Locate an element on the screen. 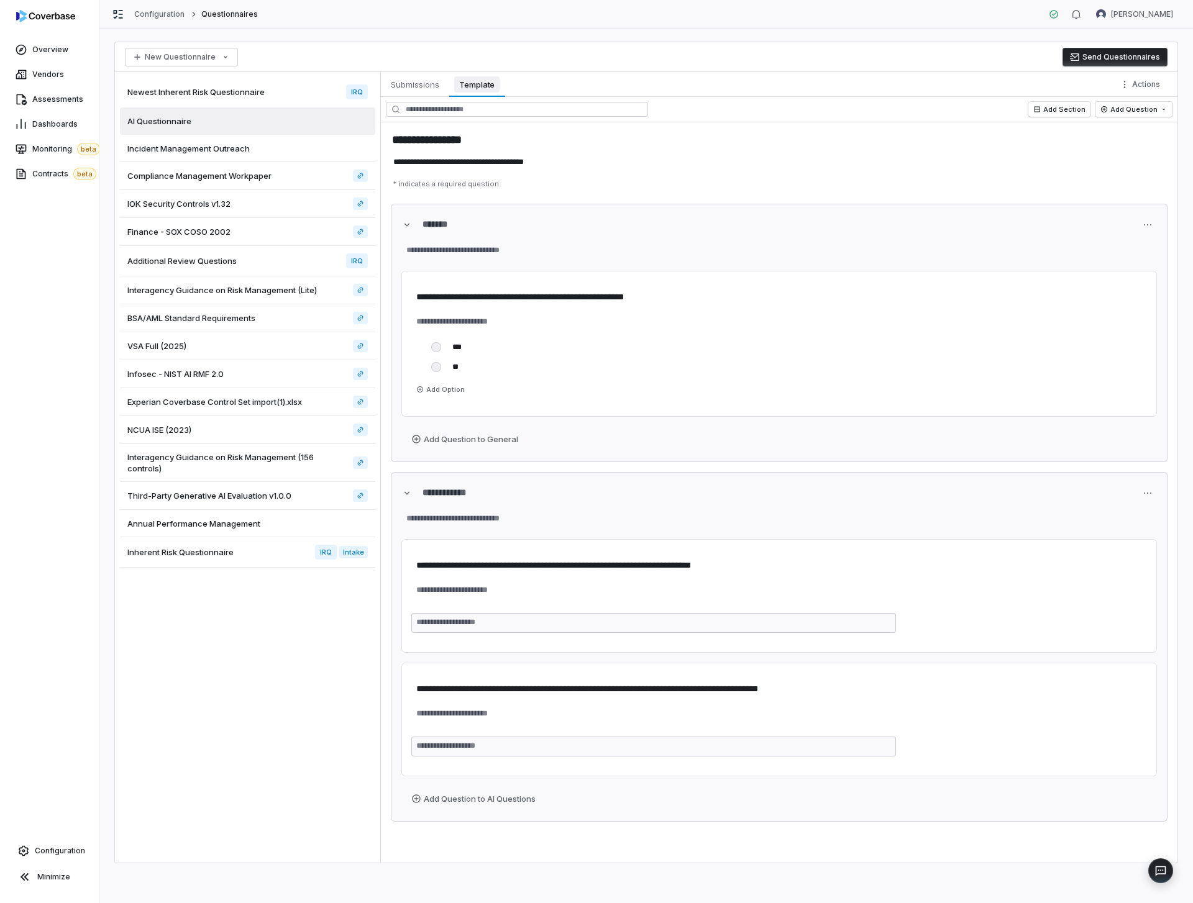  button: New Questionnaire is located at coordinates (181, 57).